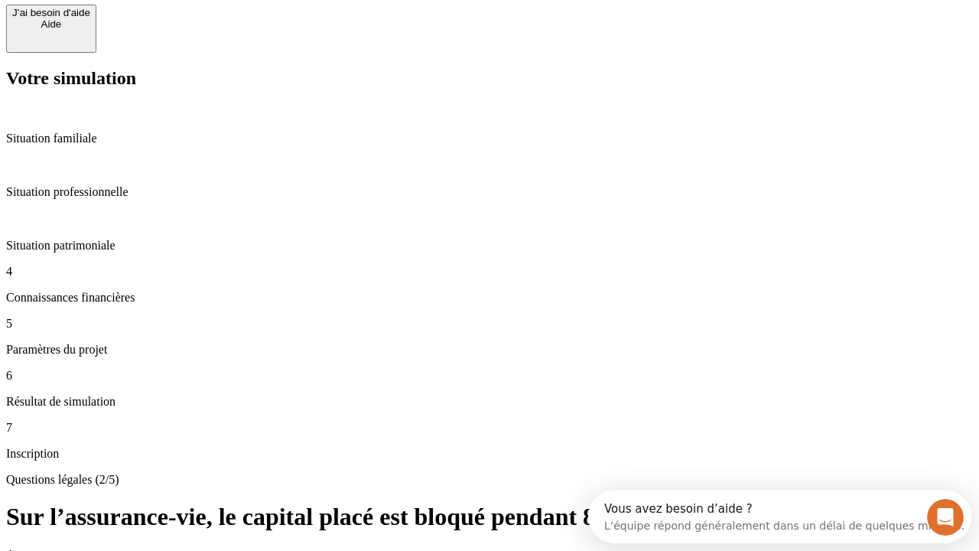 Image resolution: width=979 pixels, height=551 pixels. Describe the element at coordinates (489, 402) in the screenshot. I see `p: Résultat de simulation` at that location.